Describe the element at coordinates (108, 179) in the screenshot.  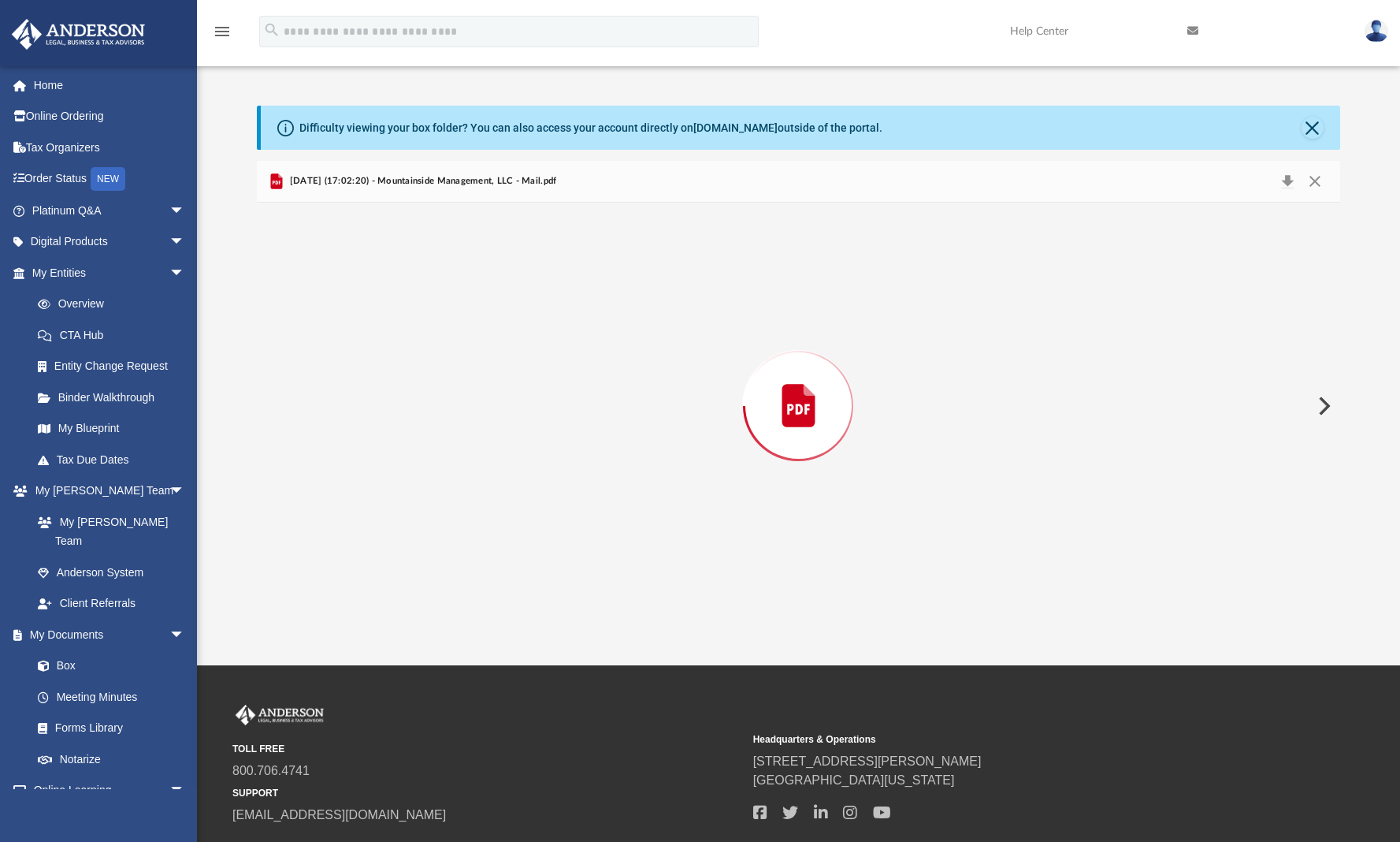
I see `div: NEW` at that location.